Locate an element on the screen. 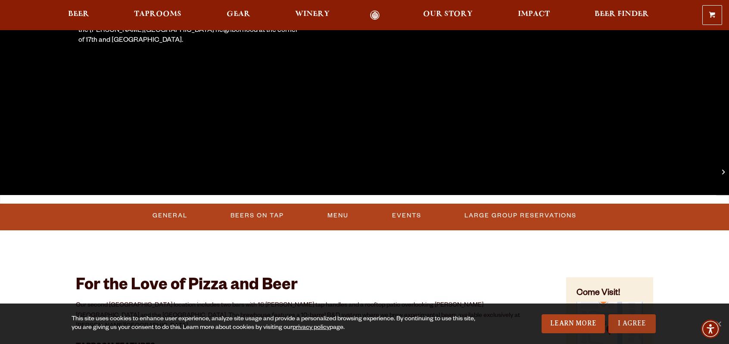  a: Events is located at coordinates (407, 216).